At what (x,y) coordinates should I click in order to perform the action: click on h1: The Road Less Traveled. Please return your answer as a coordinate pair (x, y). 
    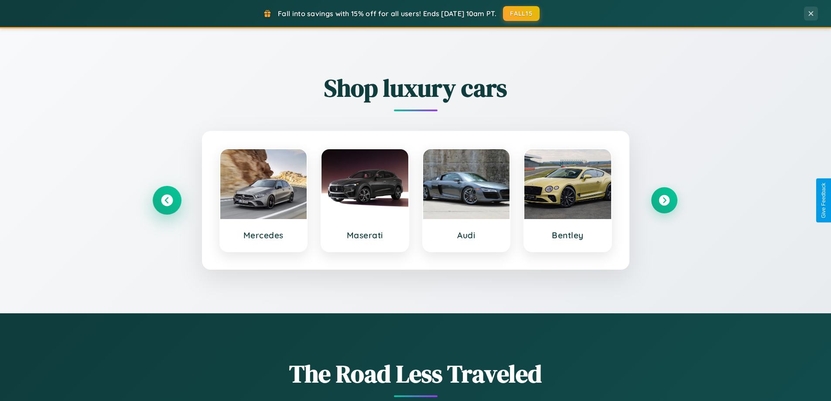
    Looking at the image, I should click on (416, 373).